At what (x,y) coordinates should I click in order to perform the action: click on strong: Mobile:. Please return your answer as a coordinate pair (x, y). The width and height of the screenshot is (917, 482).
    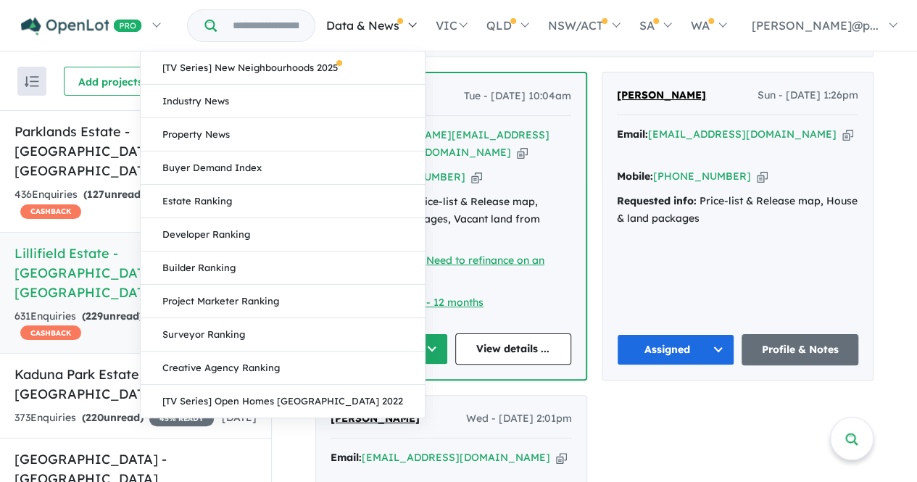
    Looking at the image, I should click on (635, 176).